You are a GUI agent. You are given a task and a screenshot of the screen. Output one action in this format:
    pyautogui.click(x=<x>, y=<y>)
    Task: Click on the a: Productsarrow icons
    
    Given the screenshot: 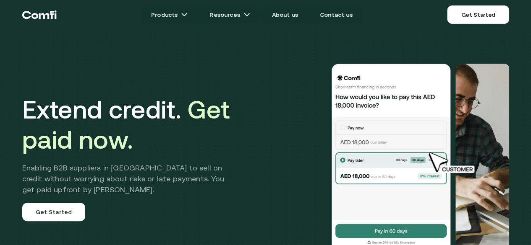 What is the action you would take?
    pyautogui.click(x=169, y=15)
    